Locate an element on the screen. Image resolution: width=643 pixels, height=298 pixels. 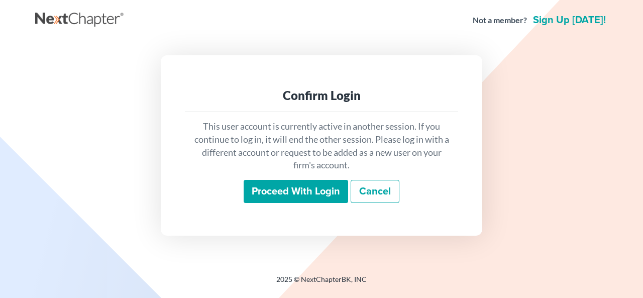
p: This user account is currently active in another session. If you continue to log in, it will end ... is located at coordinates (322, 146).